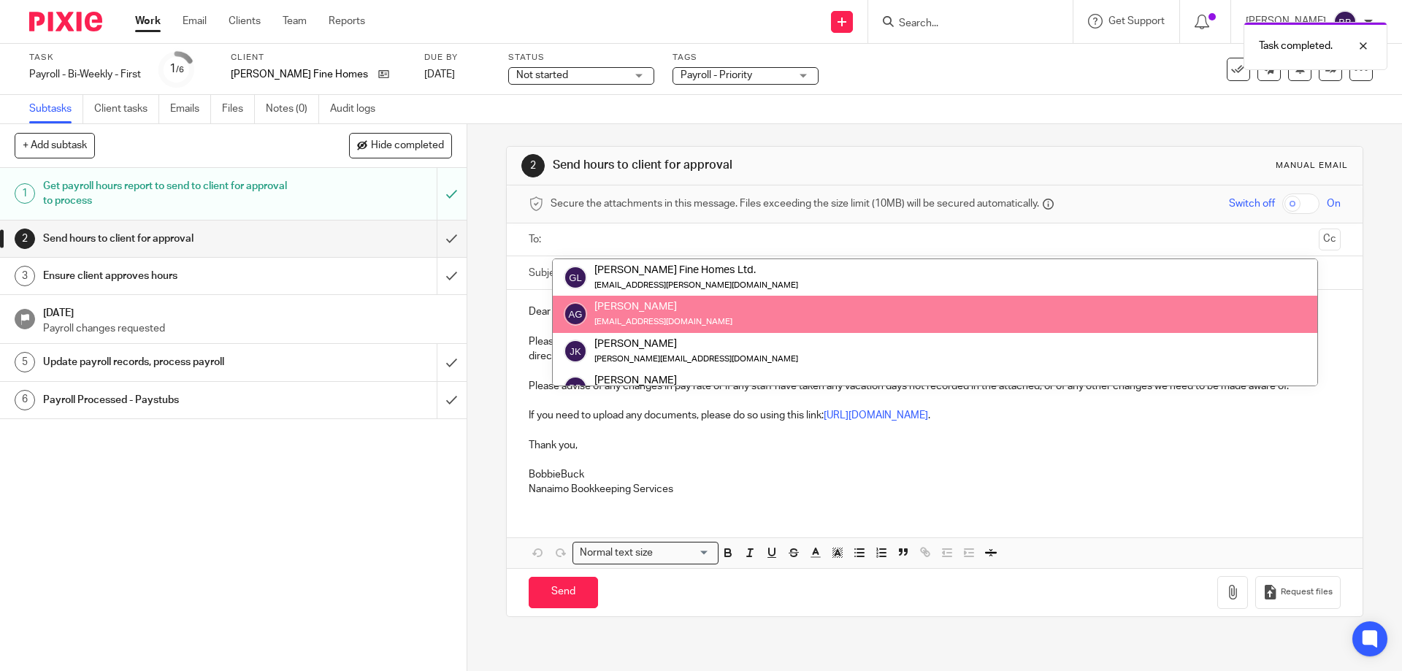  What do you see at coordinates (457, 58) in the screenshot?
I see `label: Due by` at bounding box center [457, 58].